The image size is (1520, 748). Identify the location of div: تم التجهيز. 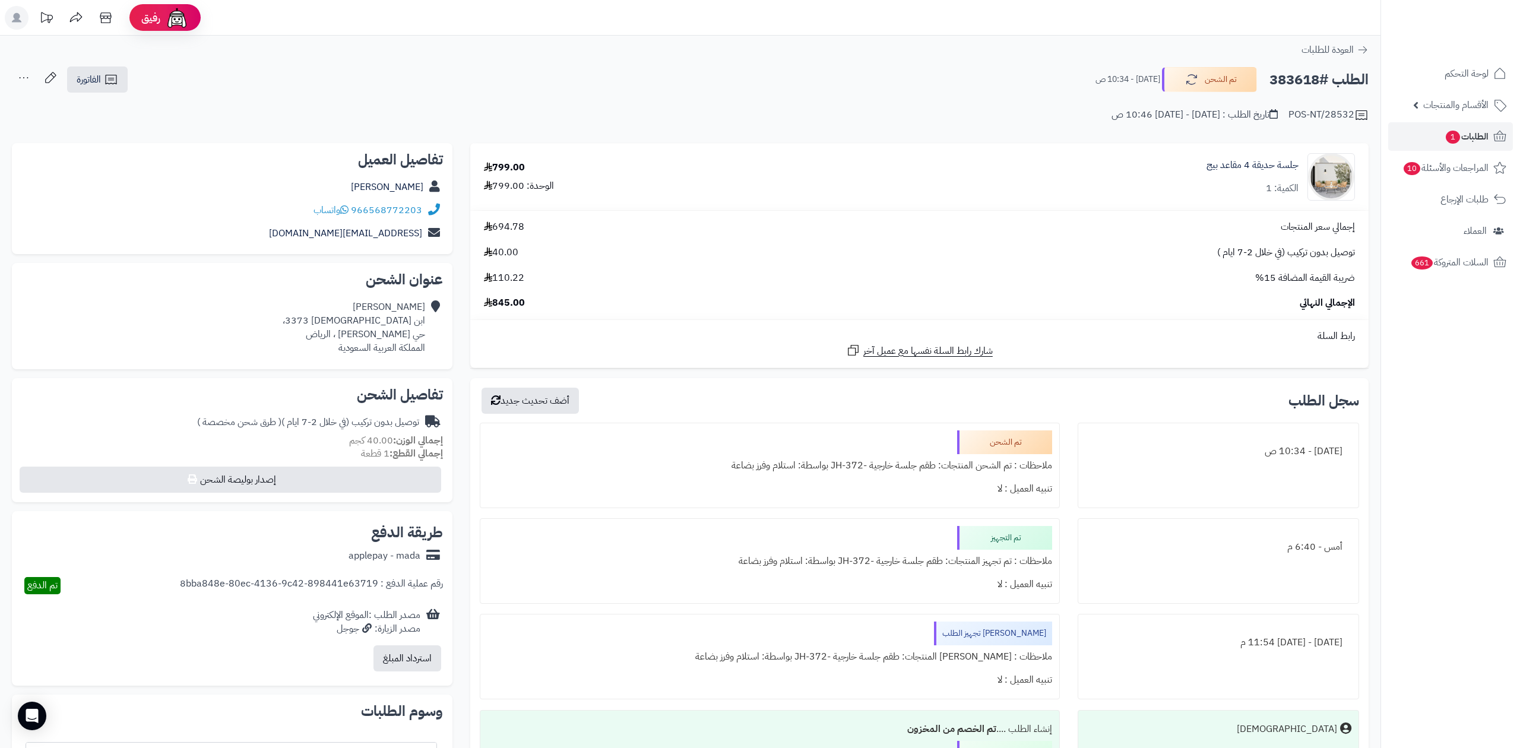
(1004, 538).